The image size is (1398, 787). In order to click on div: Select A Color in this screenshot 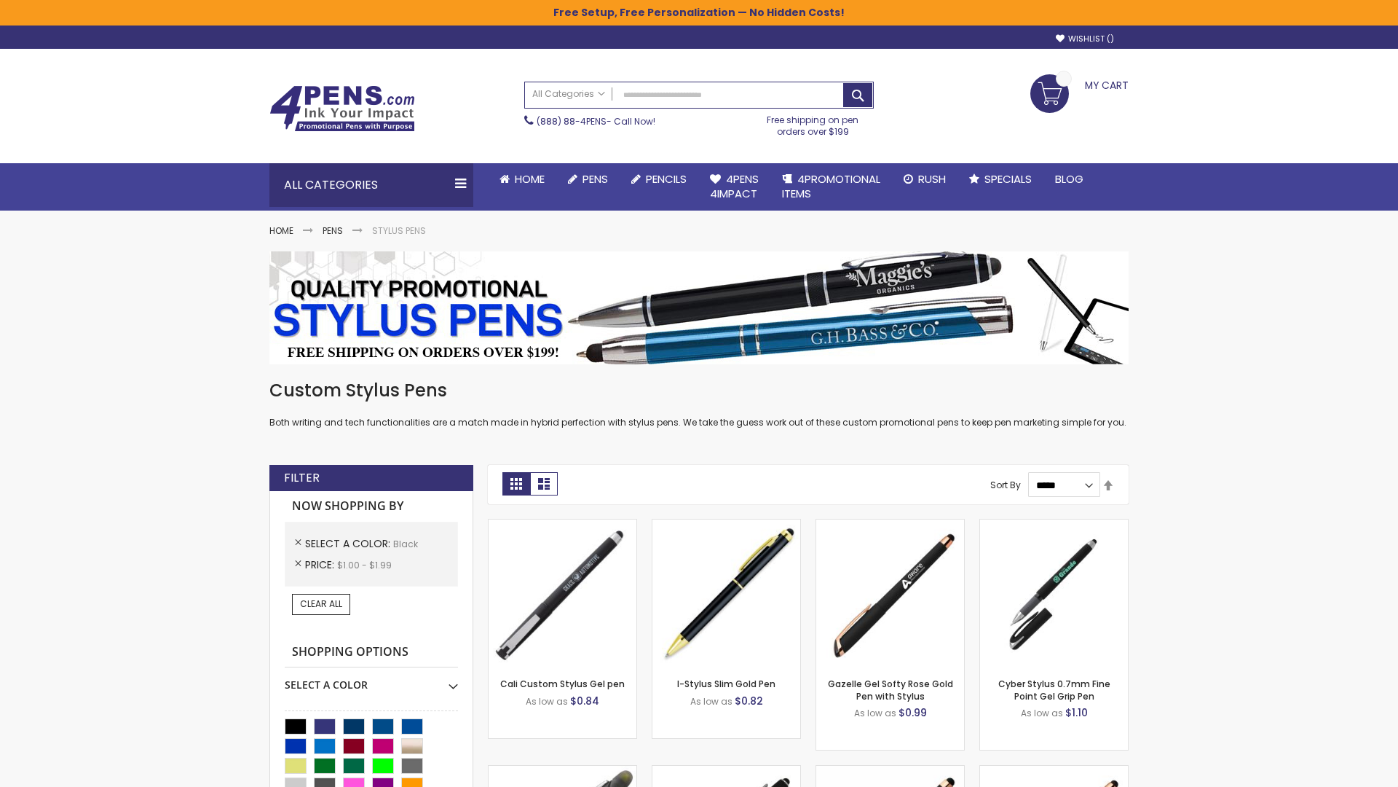, I will do `click(371, 679)`.